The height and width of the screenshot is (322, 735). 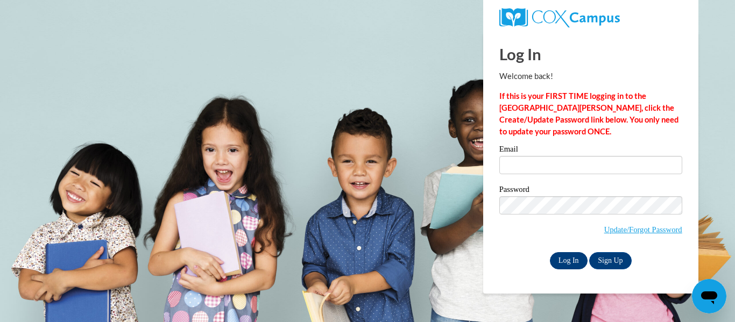 I want to click on a: Sign Up, so click(x=610, y=261).